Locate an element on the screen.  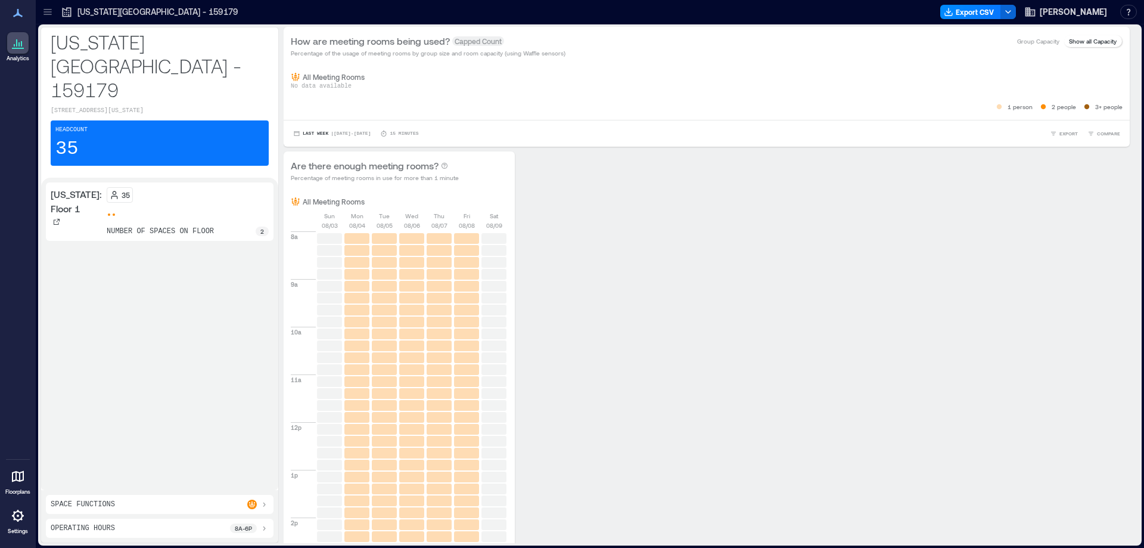
p: 2p is located at coordinates (294, 523).